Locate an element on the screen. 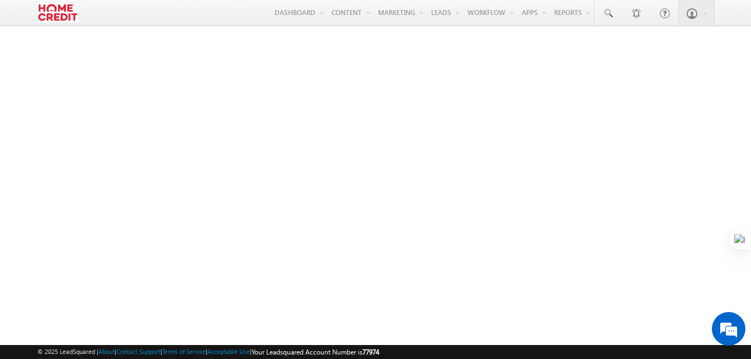 The width and height of the screenshot is (751, 359). a: Contact Support is located at coordinates (138, 351).